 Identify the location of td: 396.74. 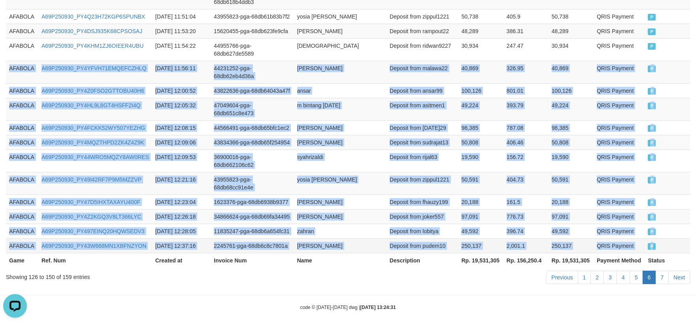
(526, 231).